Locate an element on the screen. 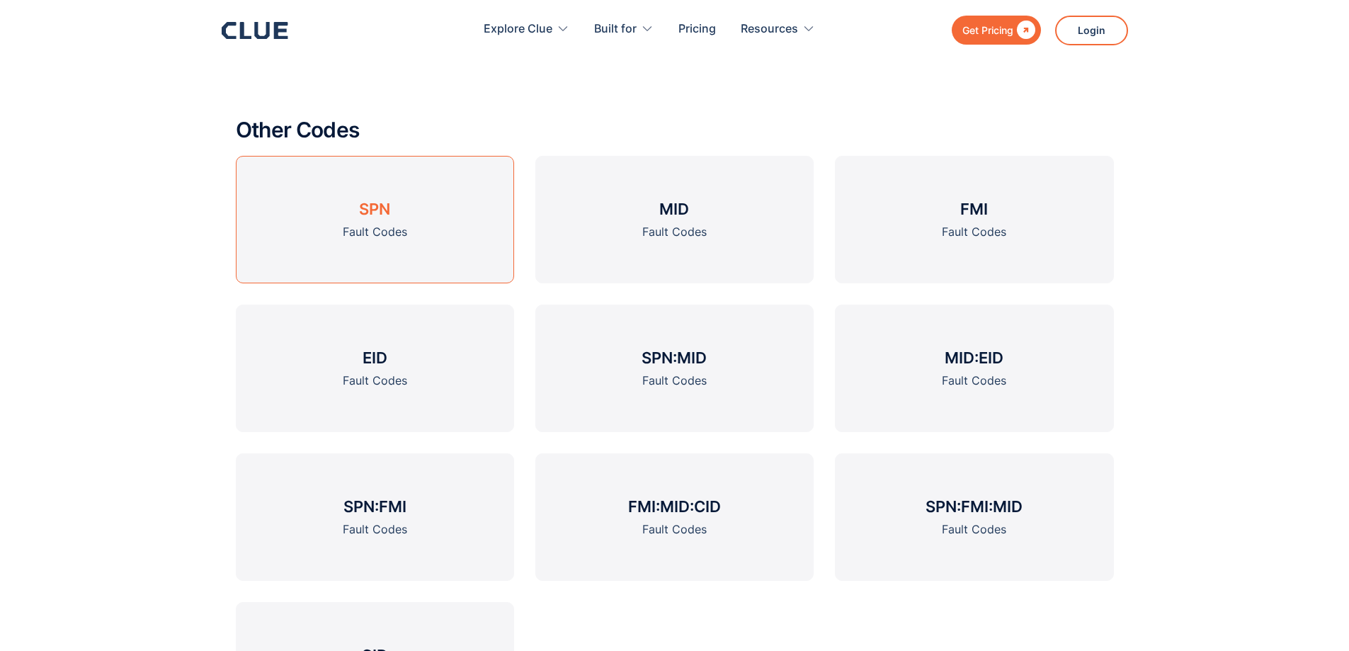 The height and width of the screenshot is (651, 1349). h3: SPN:FMI is located at coordinates (375, 506).